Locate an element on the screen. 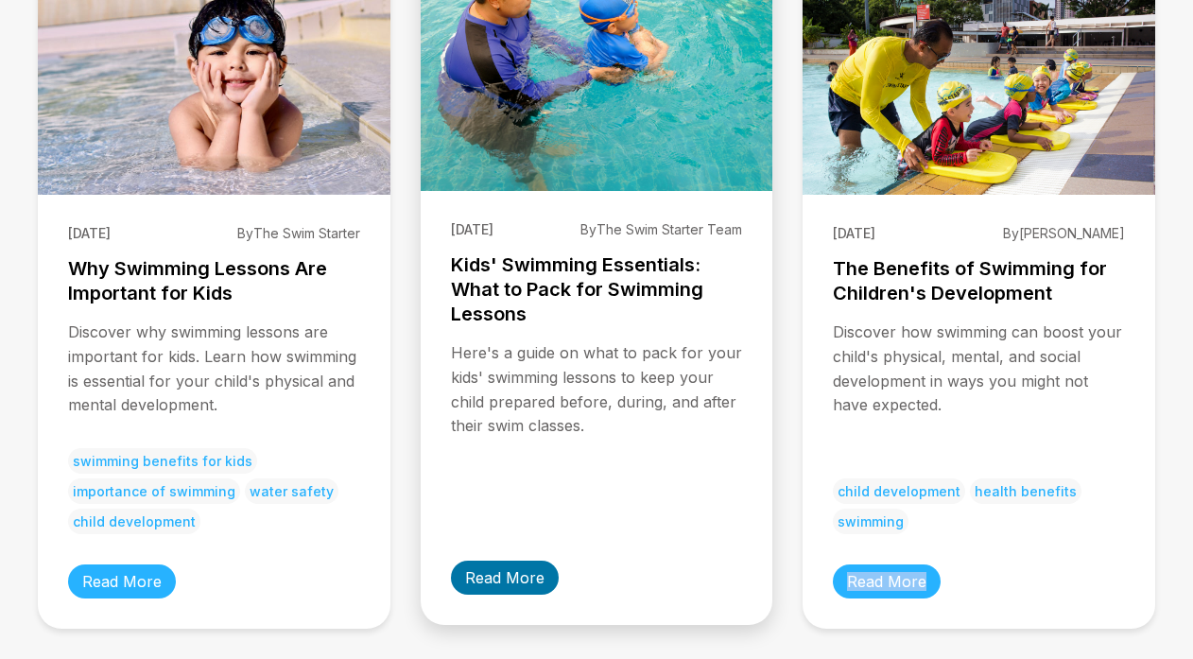 The height and width of the screenshot is (659, 1193). span: water safety is located at coordinates (291, 491).